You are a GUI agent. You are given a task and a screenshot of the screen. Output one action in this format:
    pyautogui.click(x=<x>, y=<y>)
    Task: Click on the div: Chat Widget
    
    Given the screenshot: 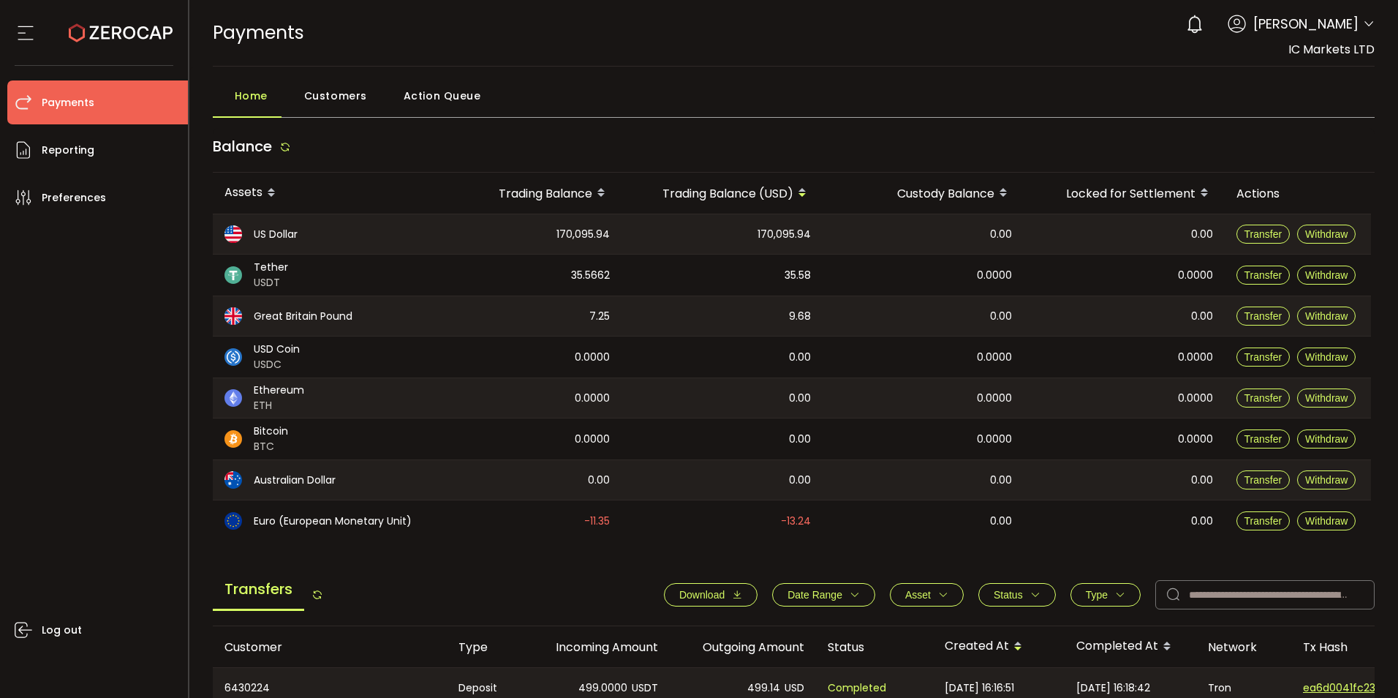 What is the action you would take?
    pyautogui.click(x=1362, y=663)
    